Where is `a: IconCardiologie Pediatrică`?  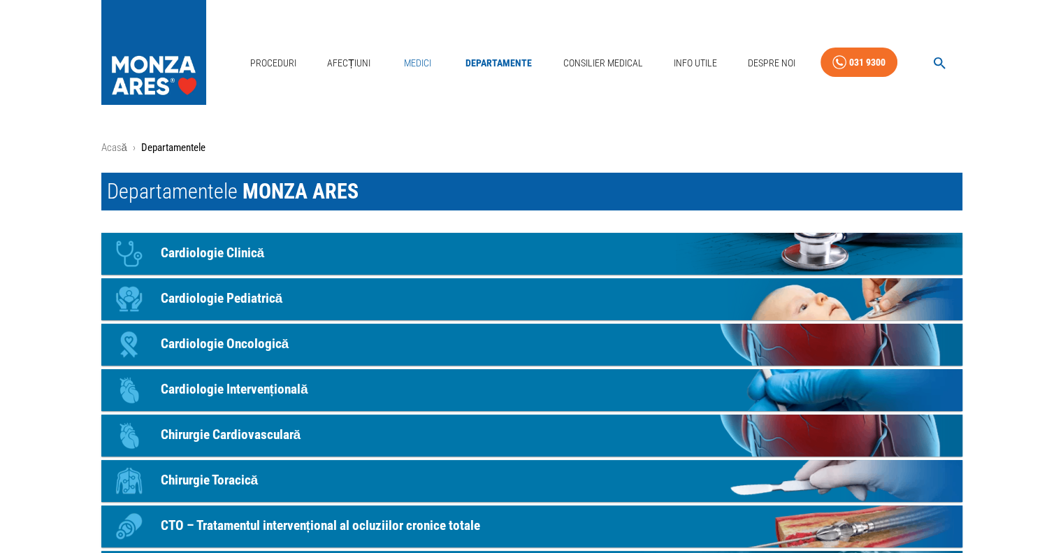
a: IconCardiologie Pediatrică is located at coordinates (532, 299).